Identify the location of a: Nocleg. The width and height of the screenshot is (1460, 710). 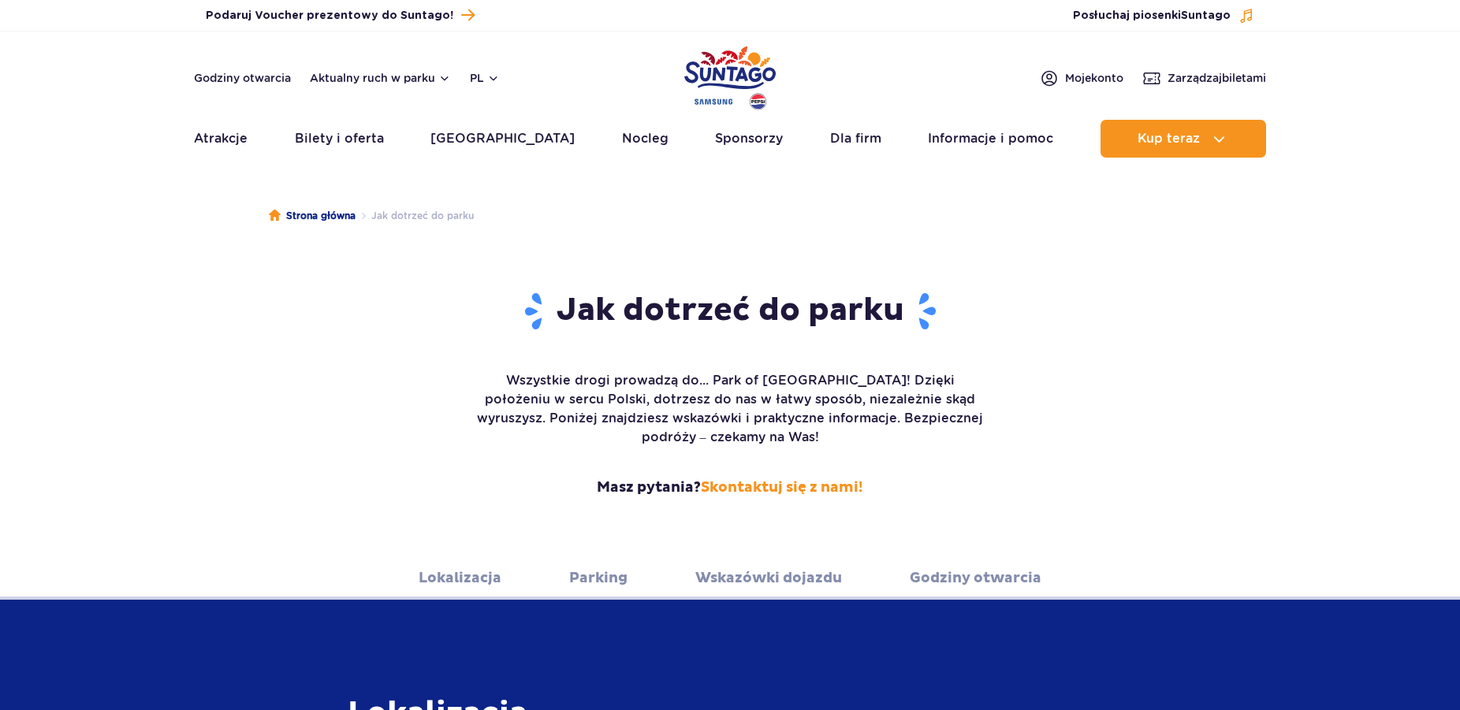
(645, 139).